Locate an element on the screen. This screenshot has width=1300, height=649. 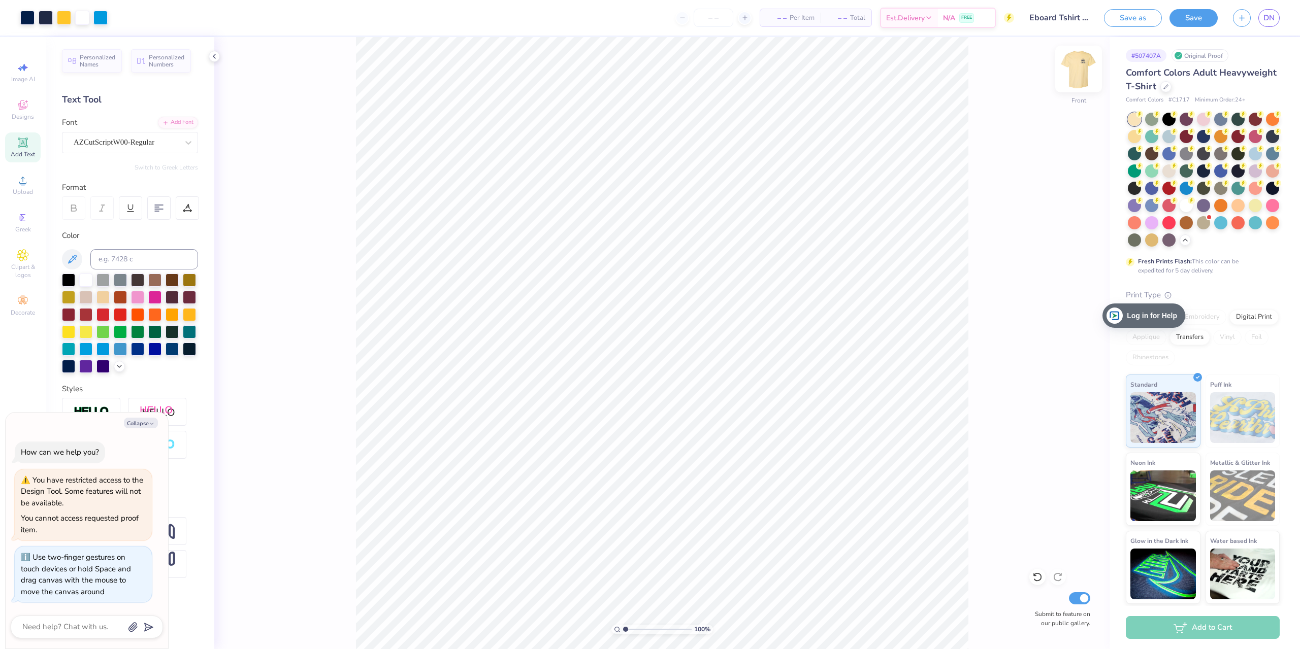
span: FREE is located at coordinates (966, 18).